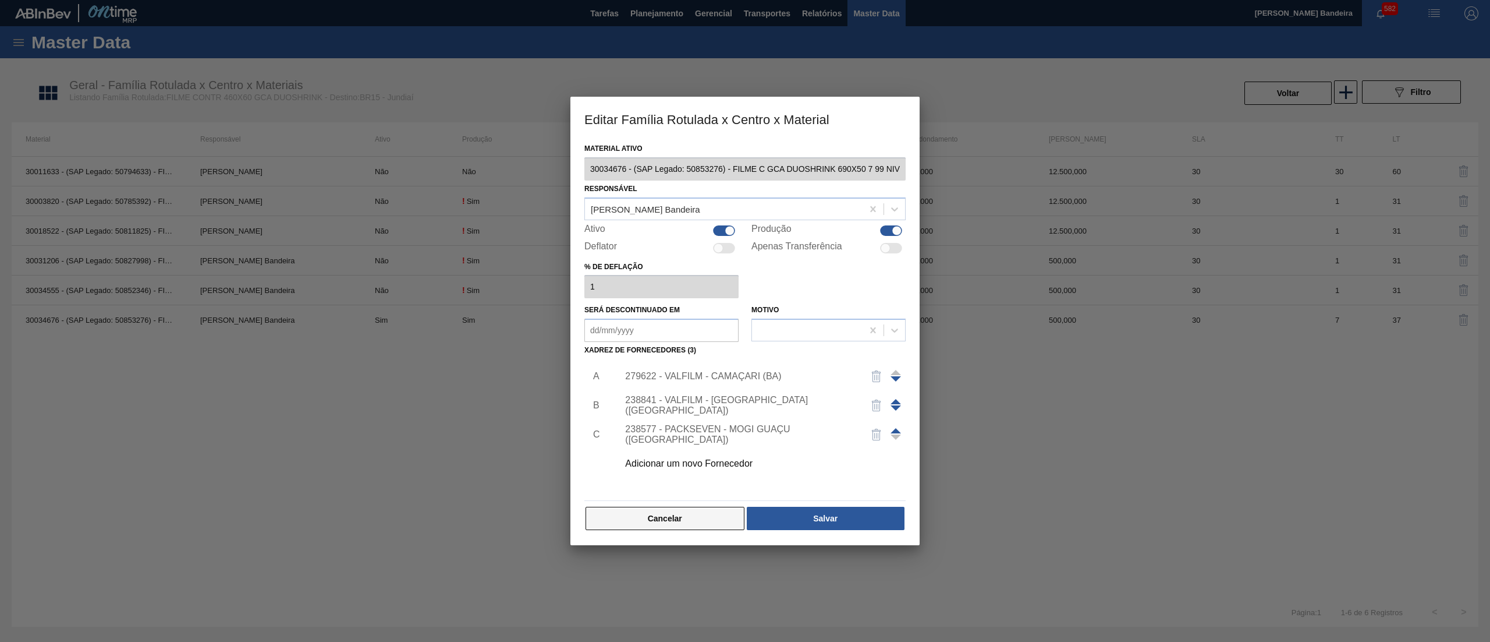 This screenshot has height=642, width=1490. I want to click on label: Material ativo, so click(745, 148).